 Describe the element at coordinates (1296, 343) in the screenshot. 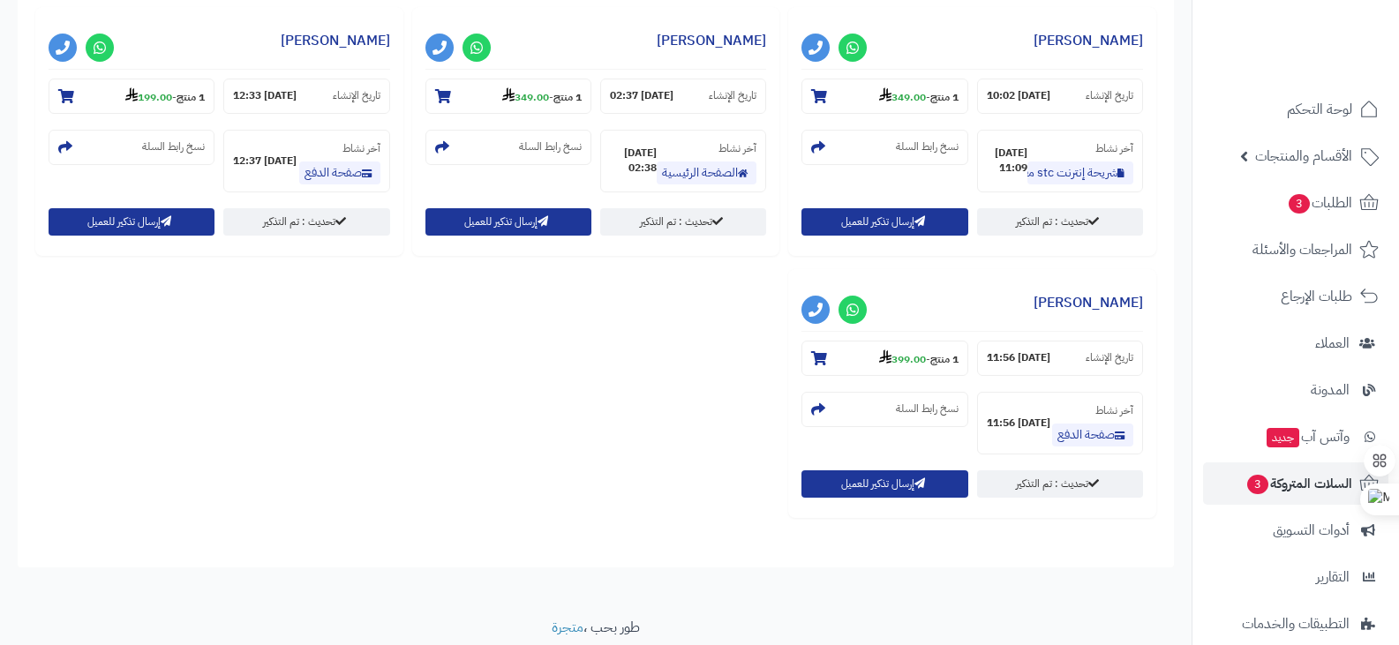

I see `a: العملاء` at that location.